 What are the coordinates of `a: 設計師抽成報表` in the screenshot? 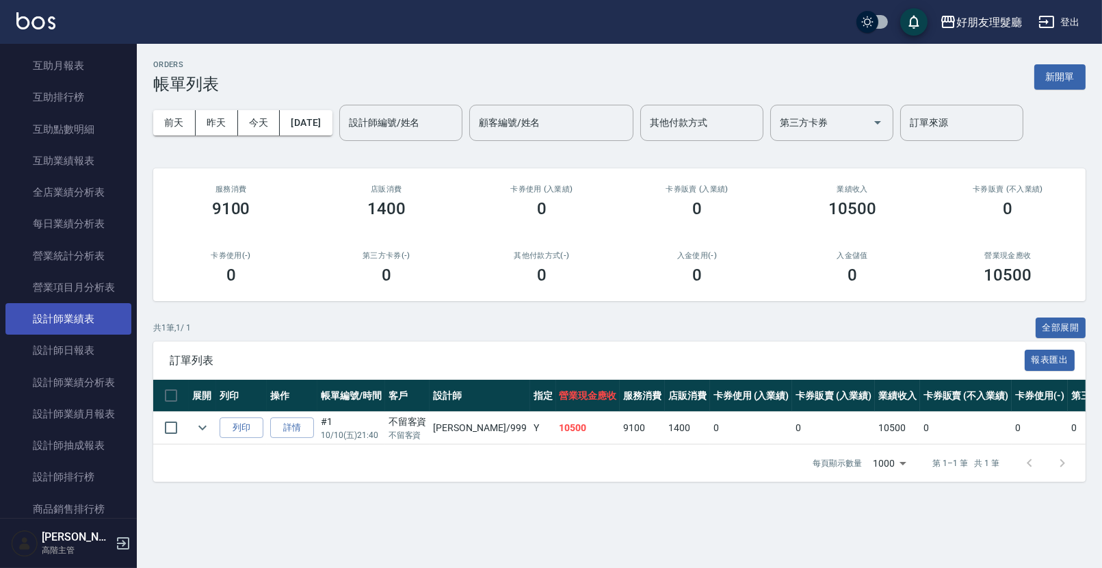 It's located at (68, 445).